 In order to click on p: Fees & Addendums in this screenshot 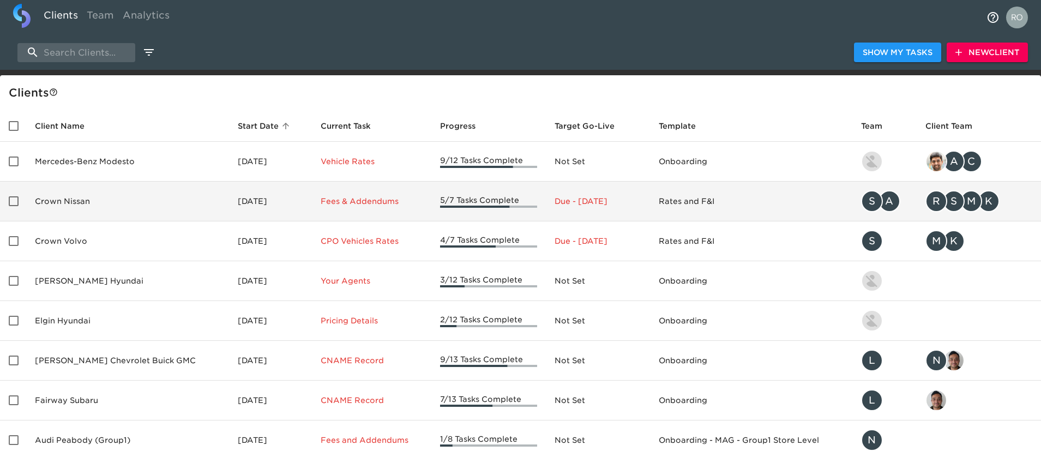, I will do `click(372, 201)`.